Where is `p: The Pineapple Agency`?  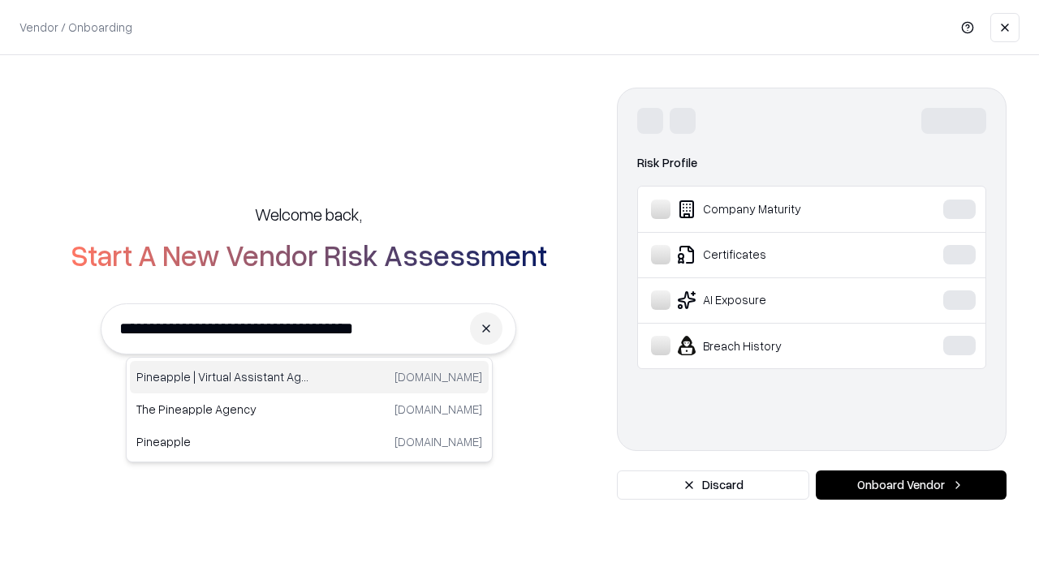
p: The Pineapple Agency is located at coordinates (222, 409).